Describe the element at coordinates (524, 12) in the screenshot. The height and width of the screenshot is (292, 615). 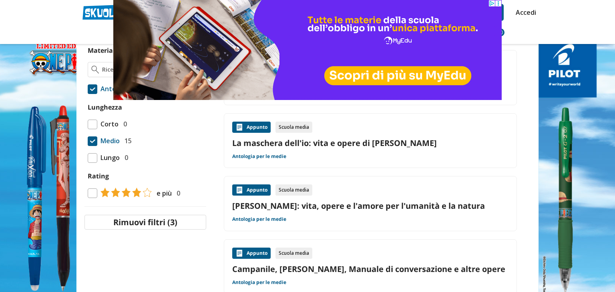
I see `a: Accedi` at that location.